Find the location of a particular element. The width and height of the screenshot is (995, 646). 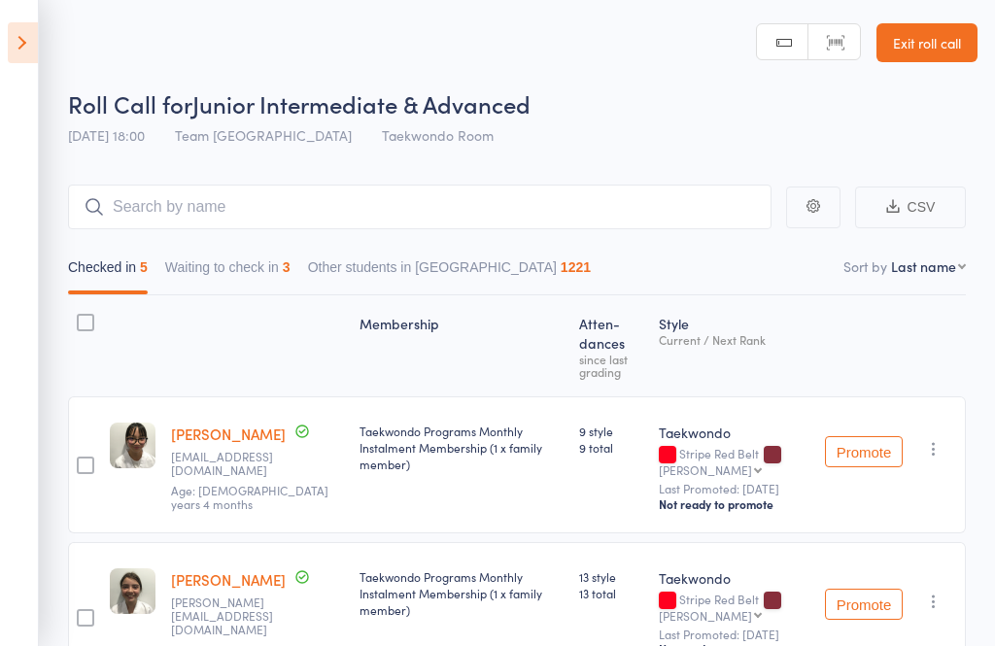

div: Current / Next Rank is located at coordinates (733, 339).